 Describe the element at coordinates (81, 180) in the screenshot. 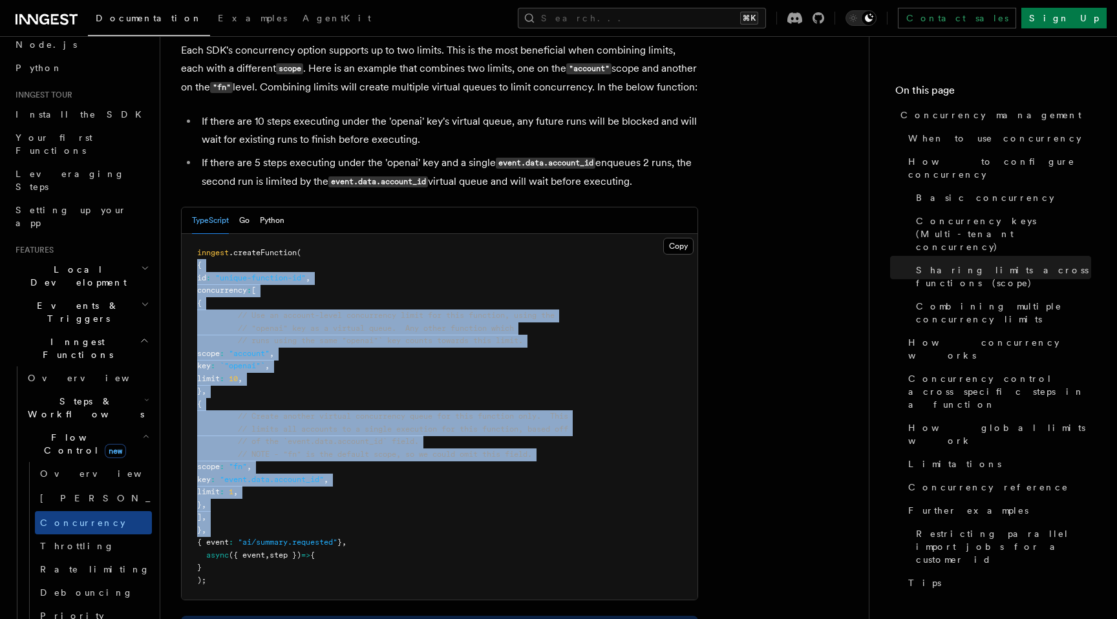

I see `a: Leveraging Steps` at that location.